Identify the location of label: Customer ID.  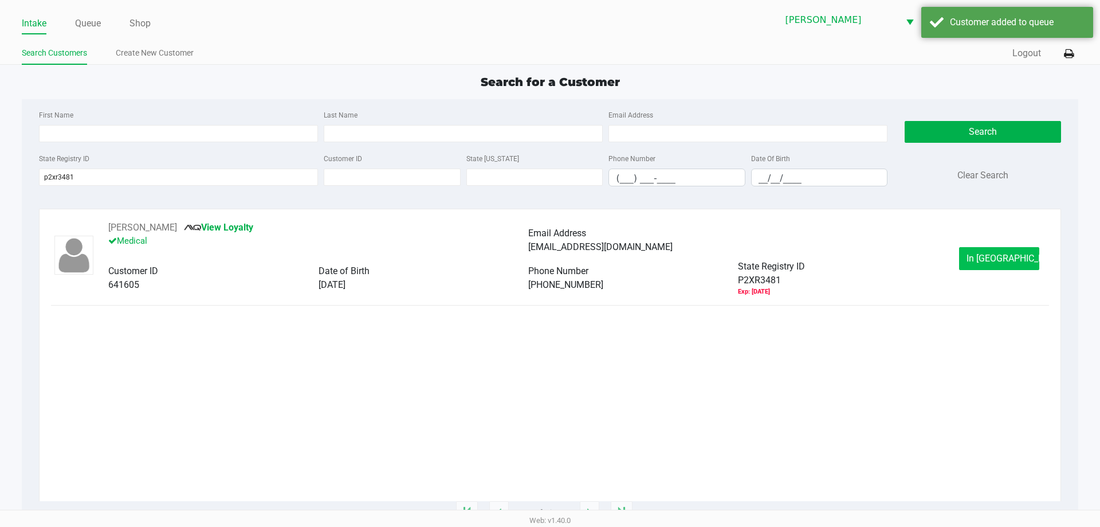
(343, 159).